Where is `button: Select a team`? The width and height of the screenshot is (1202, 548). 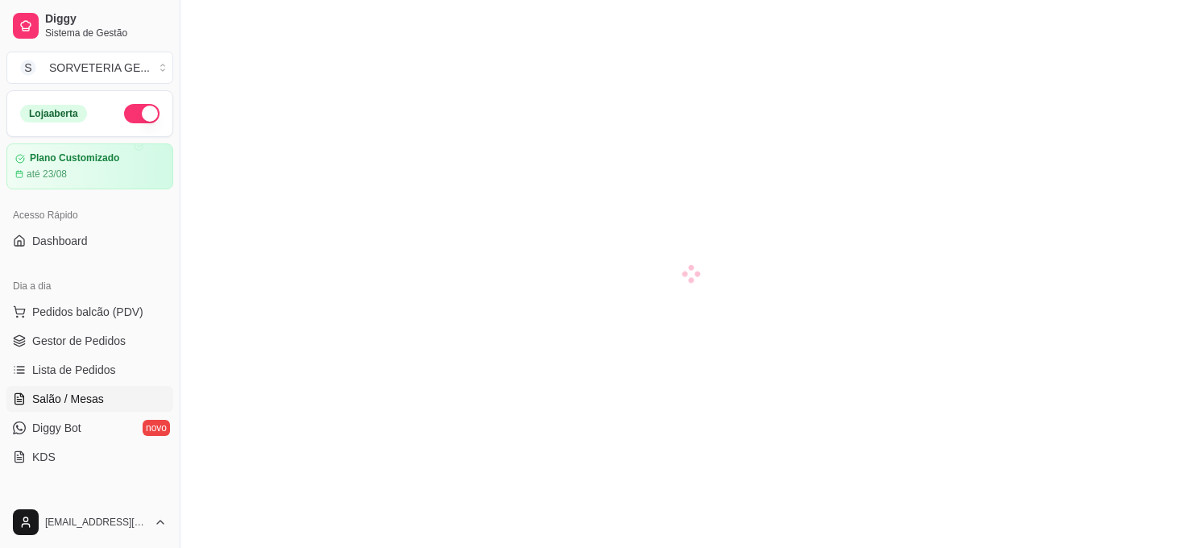 button: Select a team is located at coordinates (89, 68).